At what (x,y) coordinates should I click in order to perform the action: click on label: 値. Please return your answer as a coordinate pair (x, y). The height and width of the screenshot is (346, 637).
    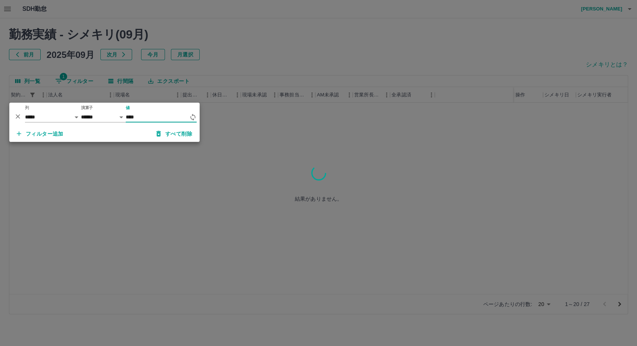
    Looking at the image, I should click on (128, 107).